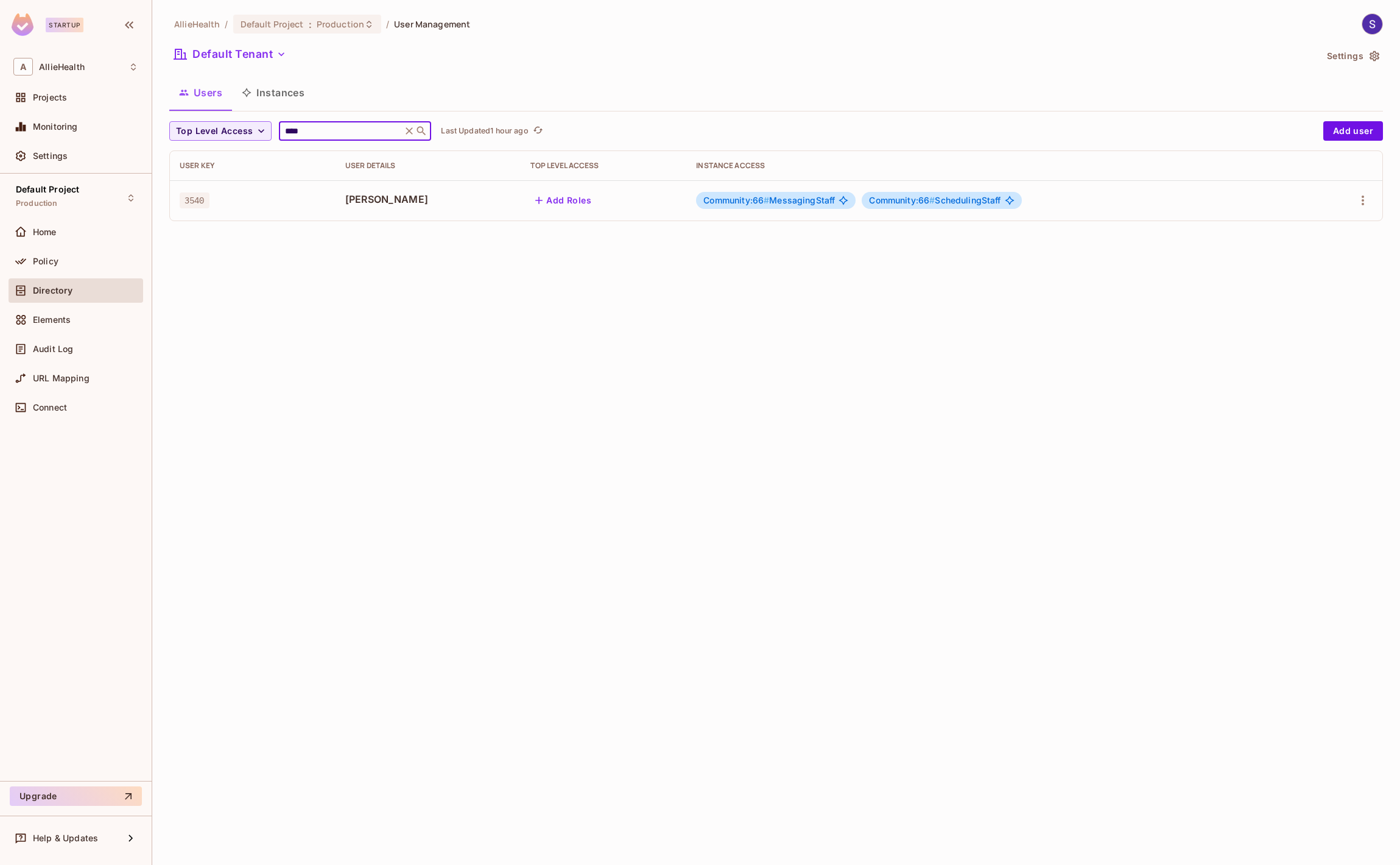 The image size is (1400, 865). What do you see at coordinates (200, 93) in the screenshot?
I see `button: Users` at bounding box center [200, 93].